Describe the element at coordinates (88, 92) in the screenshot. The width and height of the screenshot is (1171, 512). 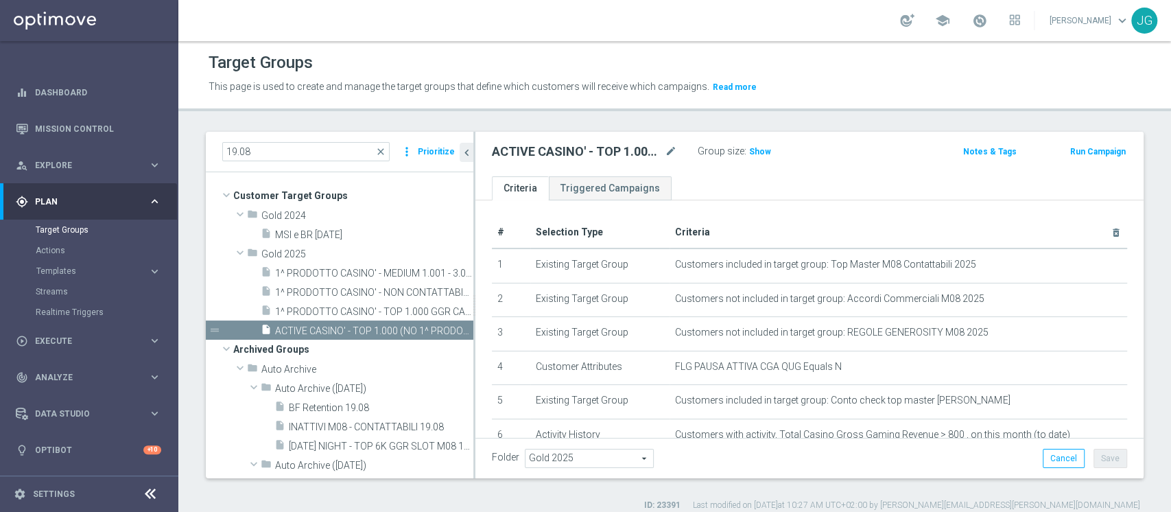
I see `div: Dashboard` at that location.